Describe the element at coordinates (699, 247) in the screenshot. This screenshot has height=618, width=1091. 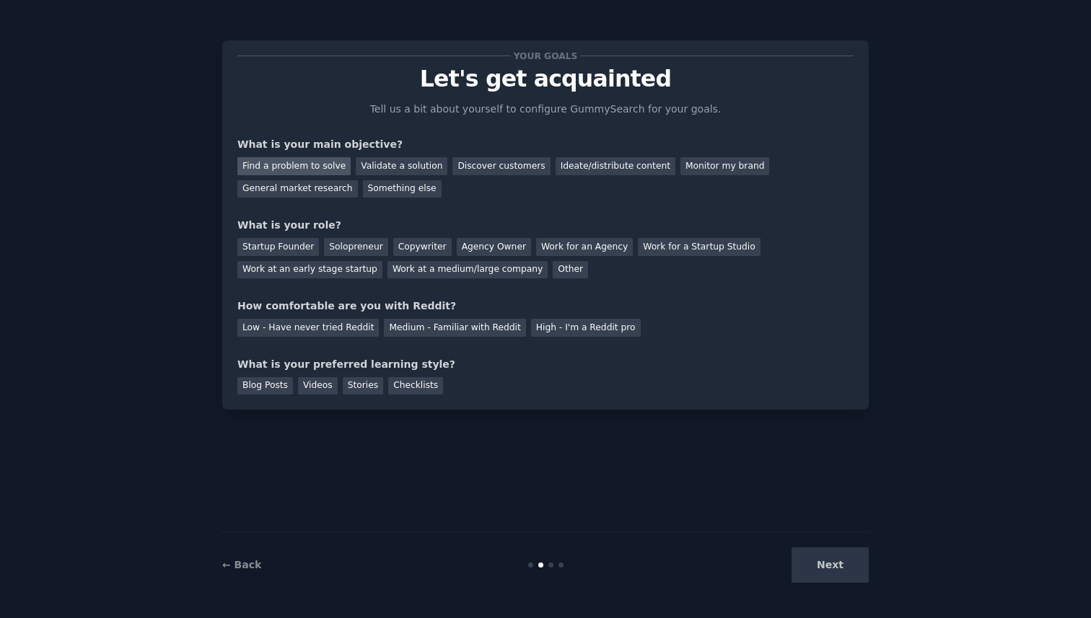
I see `div: Work for a Startup Studio` at that location.